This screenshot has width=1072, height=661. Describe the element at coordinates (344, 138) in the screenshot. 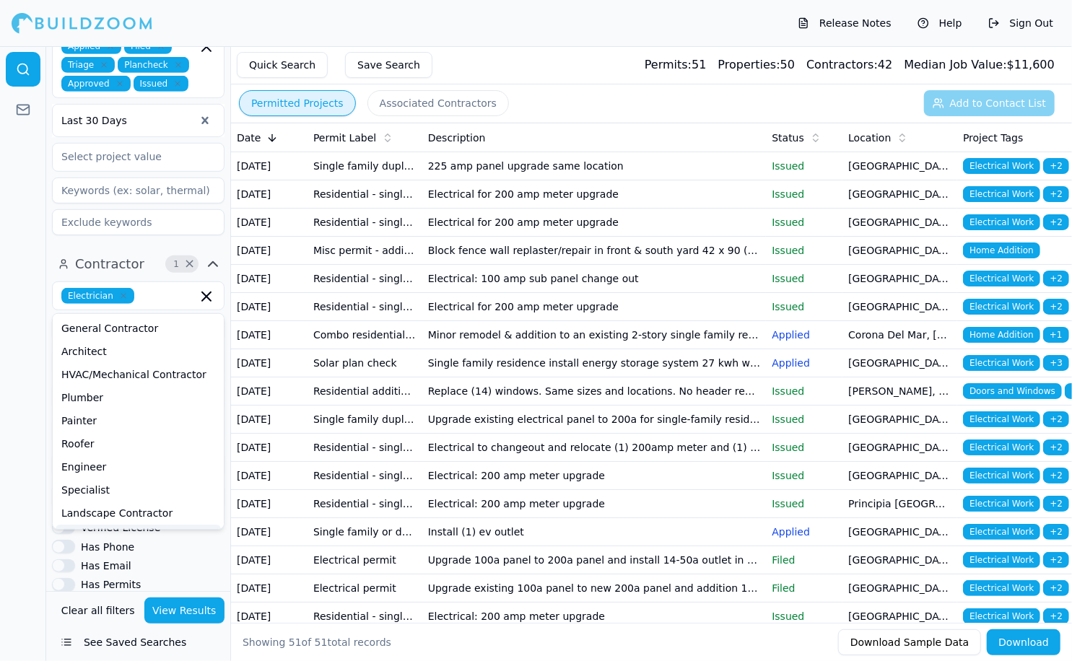

I see `span: Permit Label` at that location.